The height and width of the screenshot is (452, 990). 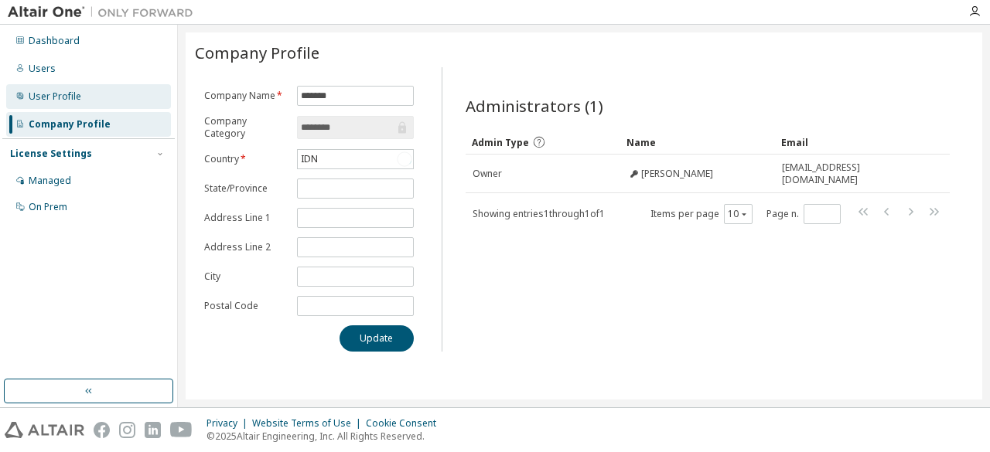 I want to click on div: Managed, so click(x=49, y=181).